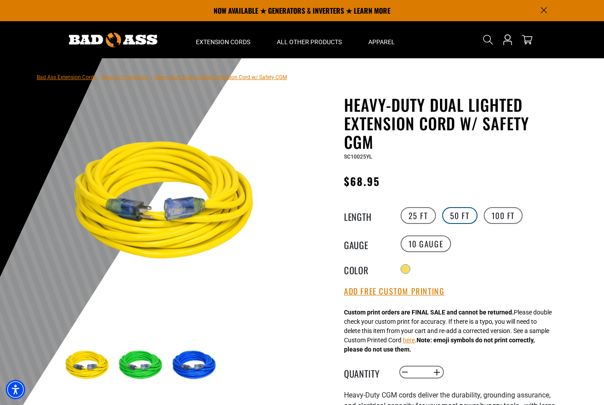 This screenshot has width=604, height=405. Describe the element at coordinates (439, 345) in the screenshot. I see `strong: Note: emoji symbols do not print correctly, please do not use them.` at that location.